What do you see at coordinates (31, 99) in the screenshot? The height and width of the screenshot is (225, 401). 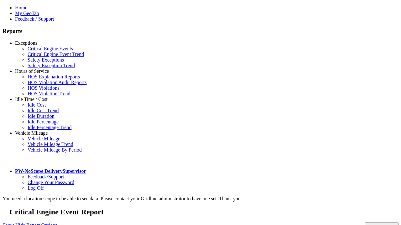 I see `a: Idle Time / Cost` at bounding box center [31, 99].